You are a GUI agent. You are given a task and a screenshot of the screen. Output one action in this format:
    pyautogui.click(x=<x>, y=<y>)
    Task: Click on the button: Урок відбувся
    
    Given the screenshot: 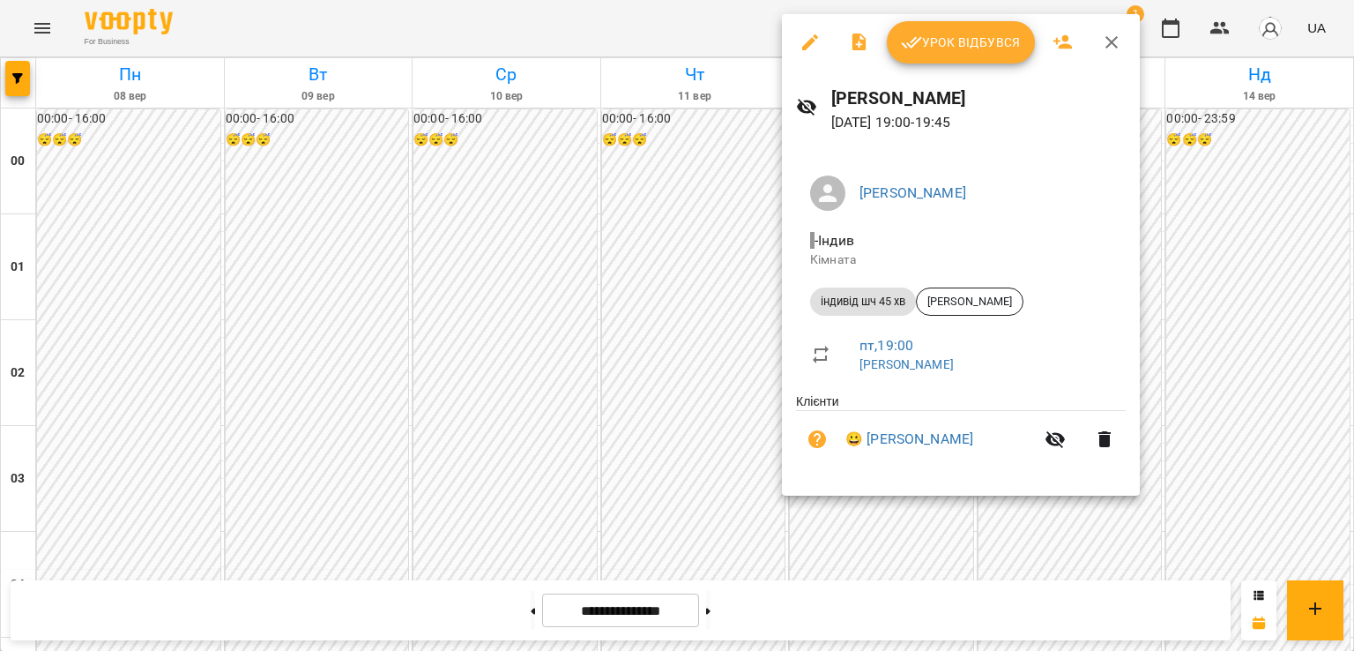 What is the action you would take?
    pyautogui.click(x=961, y=42)
    